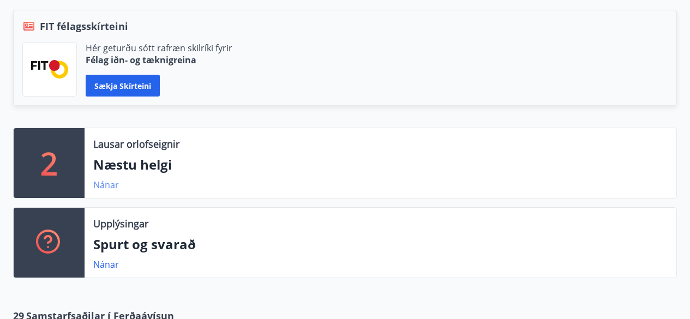 This screenshot has height=319, width=690. What do you see at coordinates (380, 244) in the screenshot?
I see `p: Spurt og svarað` at bounding box center [380, 244].